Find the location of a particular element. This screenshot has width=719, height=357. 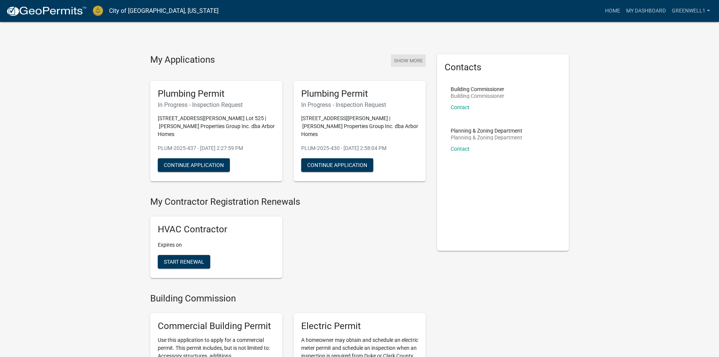

p: Expires on is located at coordinates (216, 245).